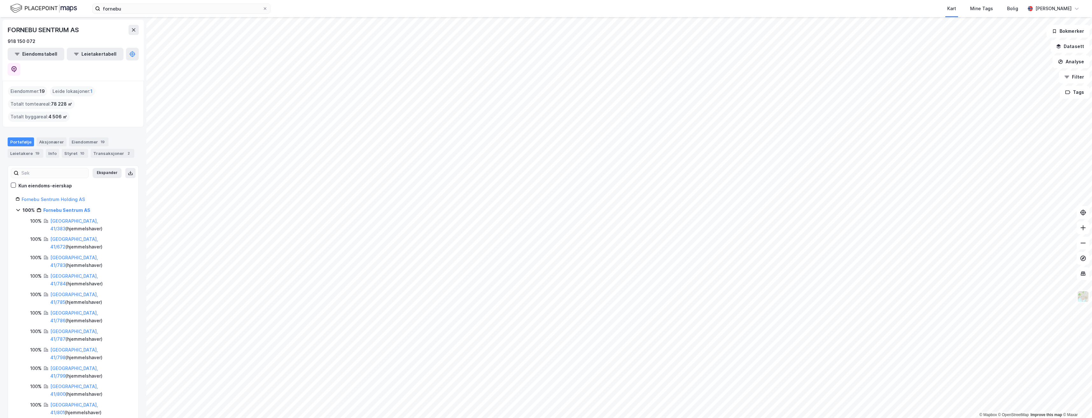  What do you see at coordinates (1068, 31) in the screenshot?
I see `button: Bokmerker` at bounding box center [1068, 31].